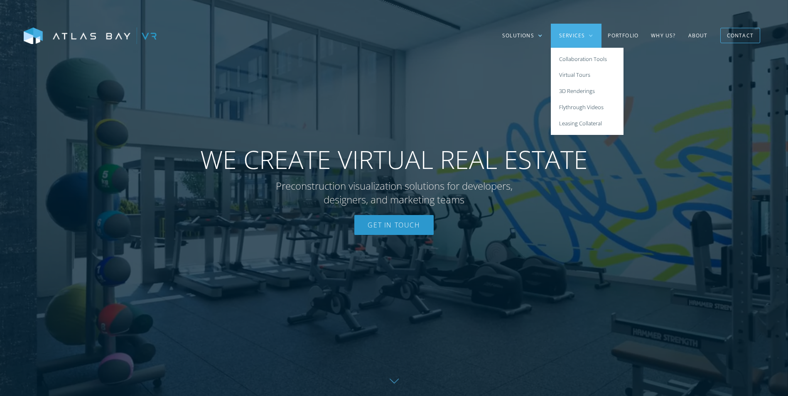 The height and width of the screenshot is (396, 788). Describe the element at coordinates (587, 91) in the screenshot. I see `nav: Services` at that location.